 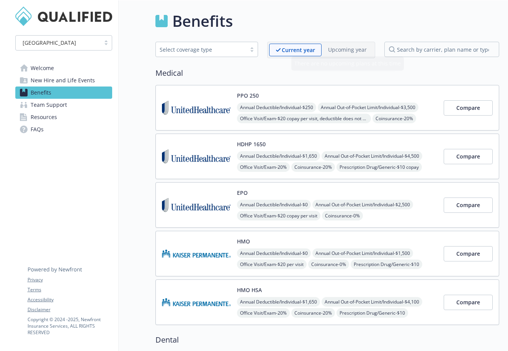 I want to click on a: Privacy, so click(x=70, y=280).